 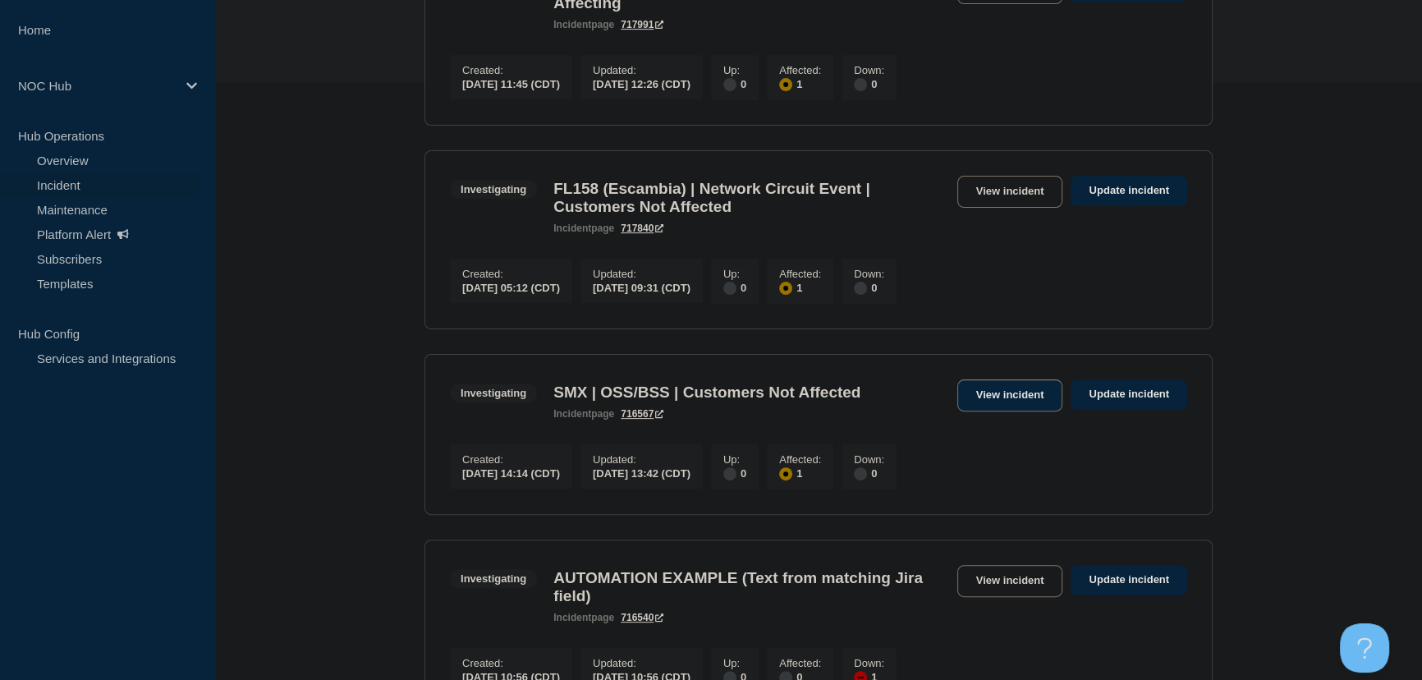 What do you see at coordinates (642, 414) in the screenshot?
I see `a: 716567` at bounding box center [642, 414].